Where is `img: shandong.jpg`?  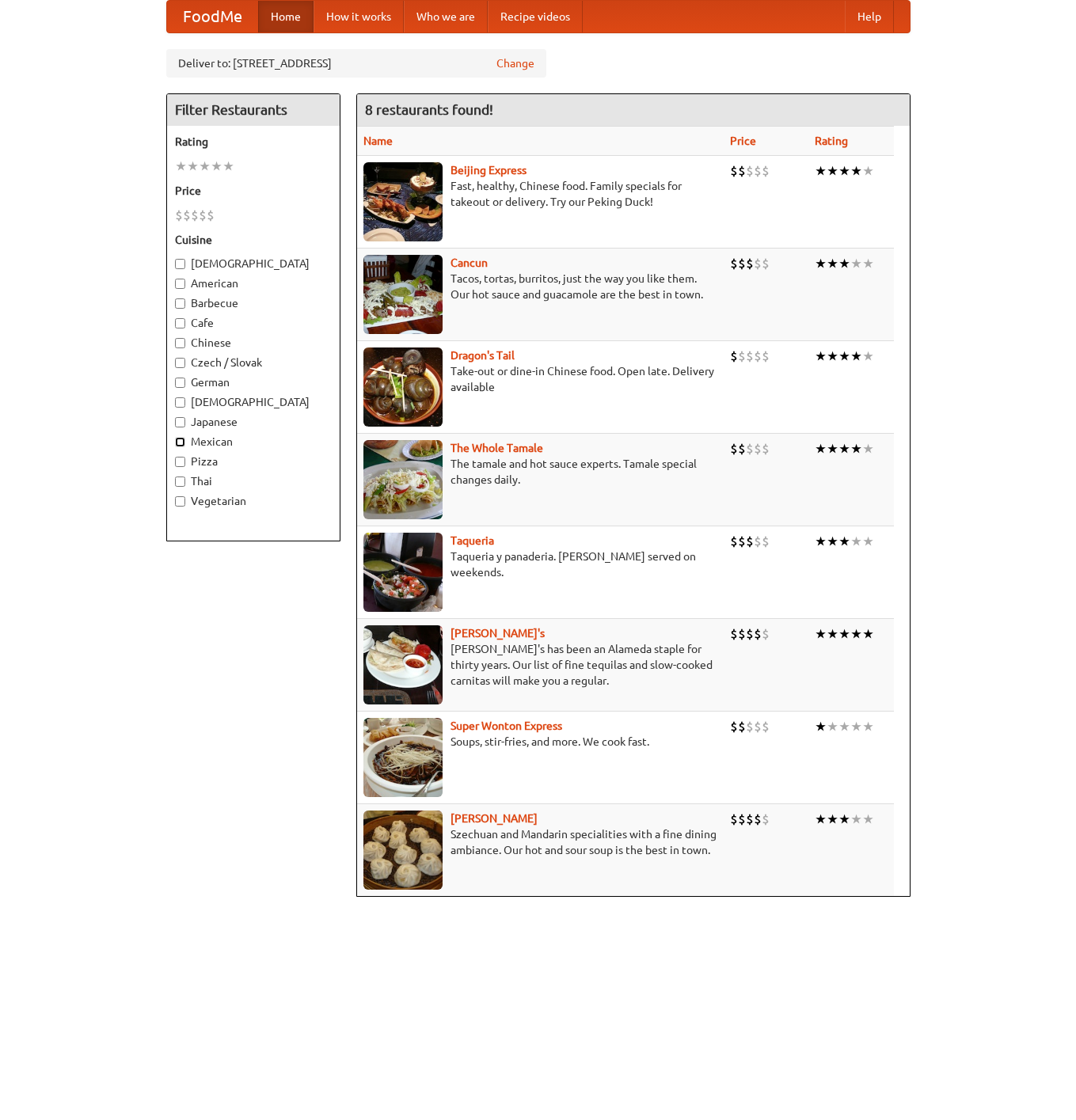
img: shandong.jpg is located at coordinates (403, 850).